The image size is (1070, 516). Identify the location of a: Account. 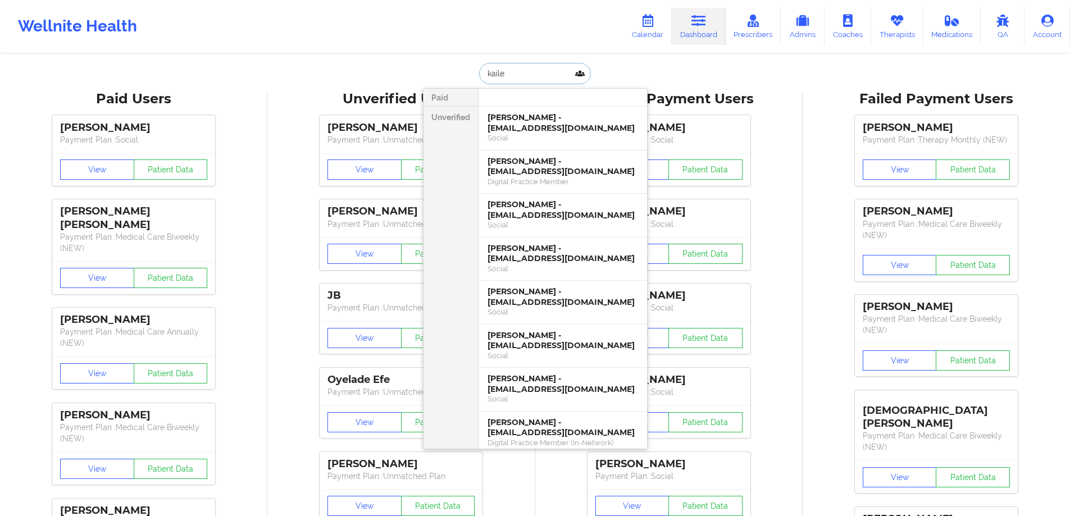
(1047, 26).